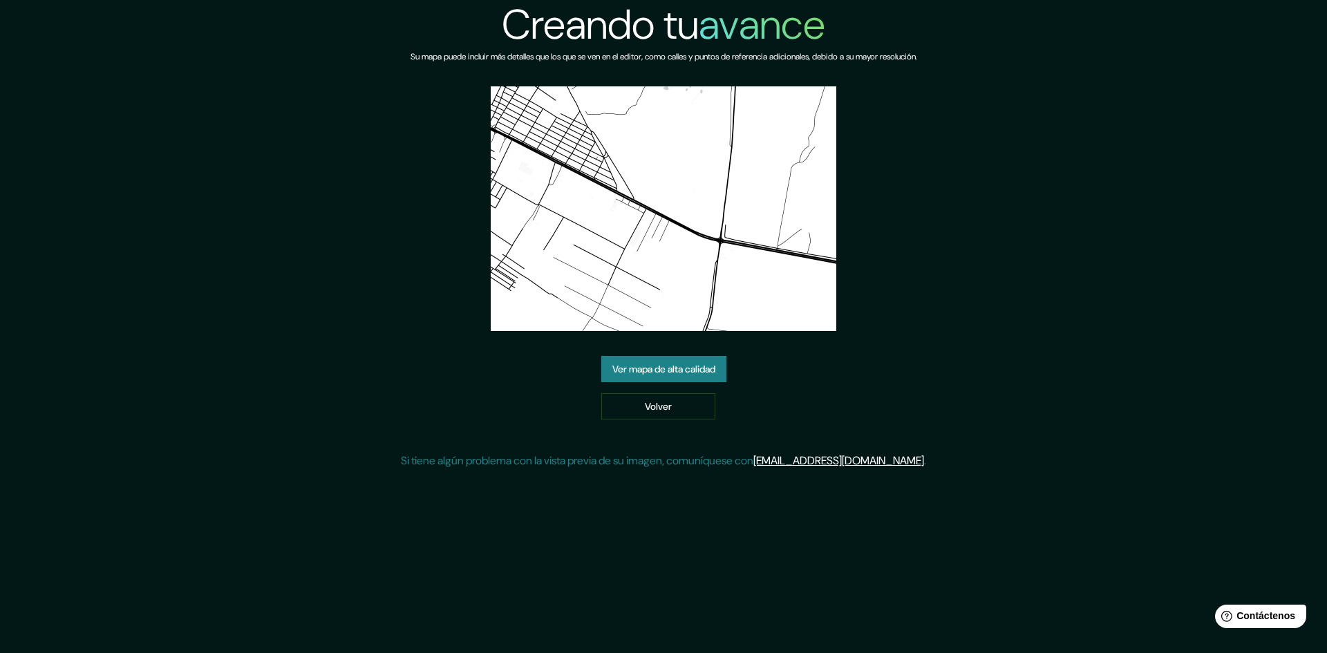 This screenshot has width=1327, height=653. Describe the element at coordinates (658, 406) in the screenshot. I see `font: Volver` at that location.